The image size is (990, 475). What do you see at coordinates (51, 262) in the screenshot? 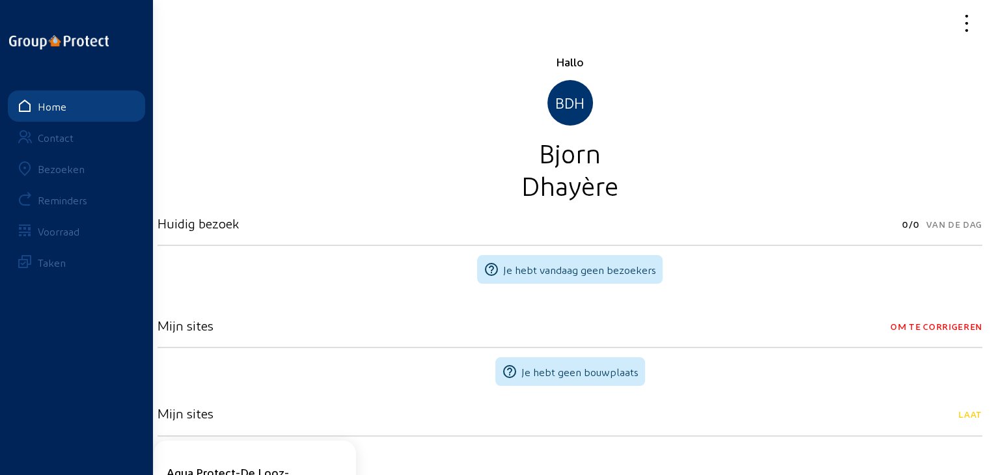
I see `div: Taken` at bounding box center [51, 262].